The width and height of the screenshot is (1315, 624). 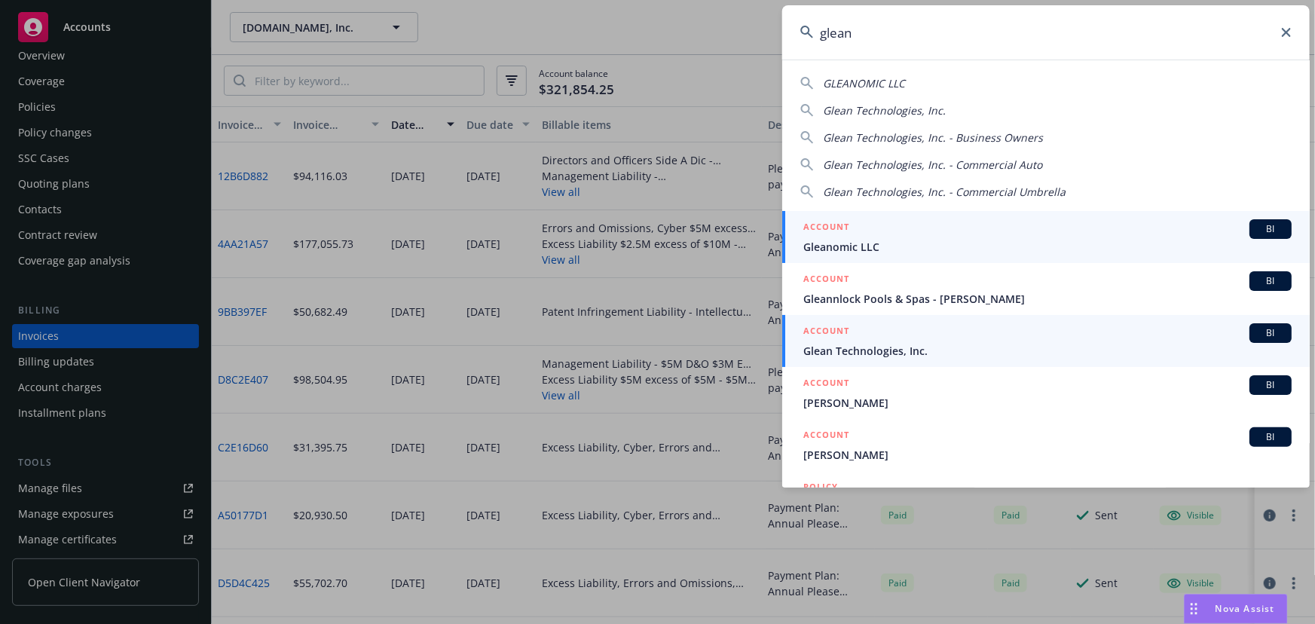 I want to click on span: GLEANOMIC LLC, so click(x=864, y=83).